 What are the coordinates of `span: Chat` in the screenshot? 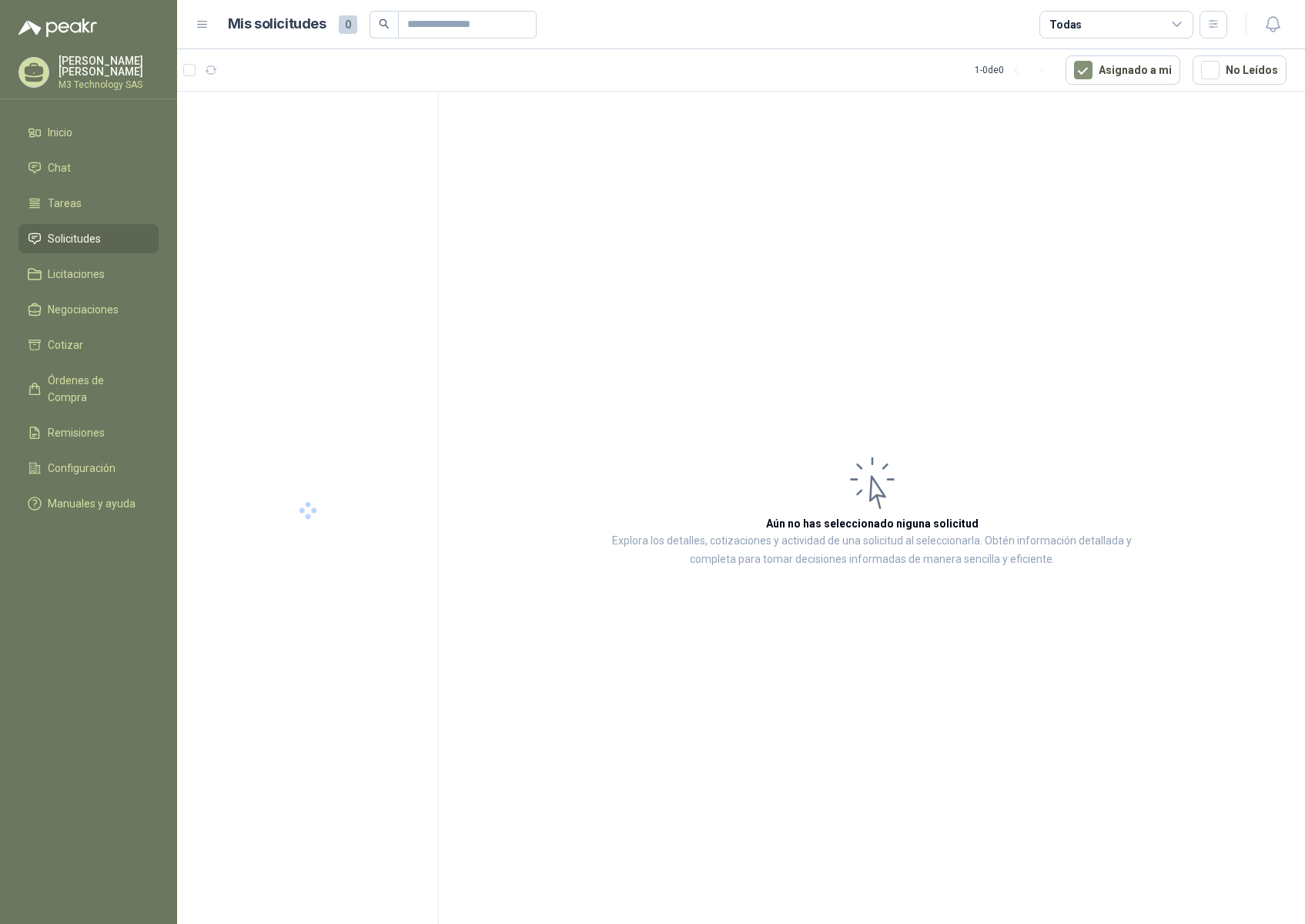 It's located at (60, 168).